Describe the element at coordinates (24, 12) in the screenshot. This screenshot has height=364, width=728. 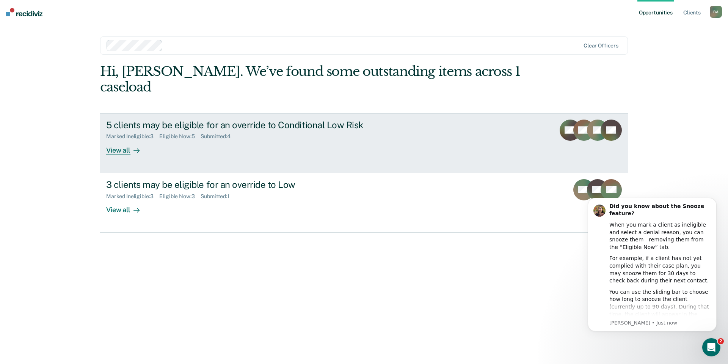
I see `img: Recidiviz` at that location.